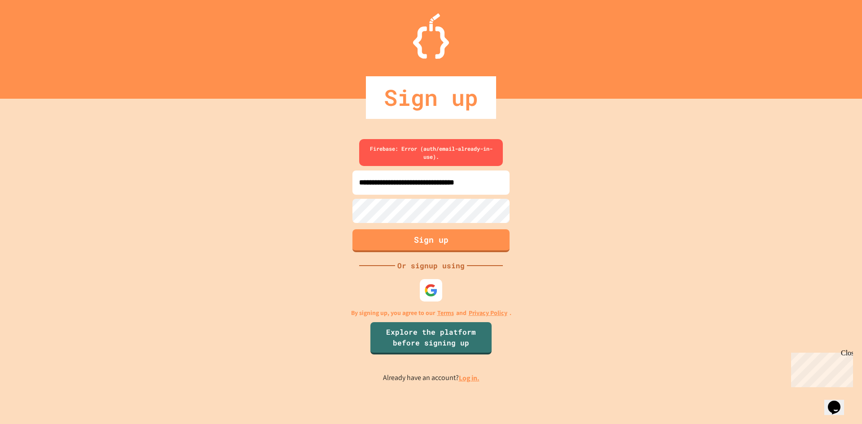 The image size is (862, 424). Describe the element at coordinates (431, 338) in the screenshot. I see `a: Explore the platform before signing up` at that location.